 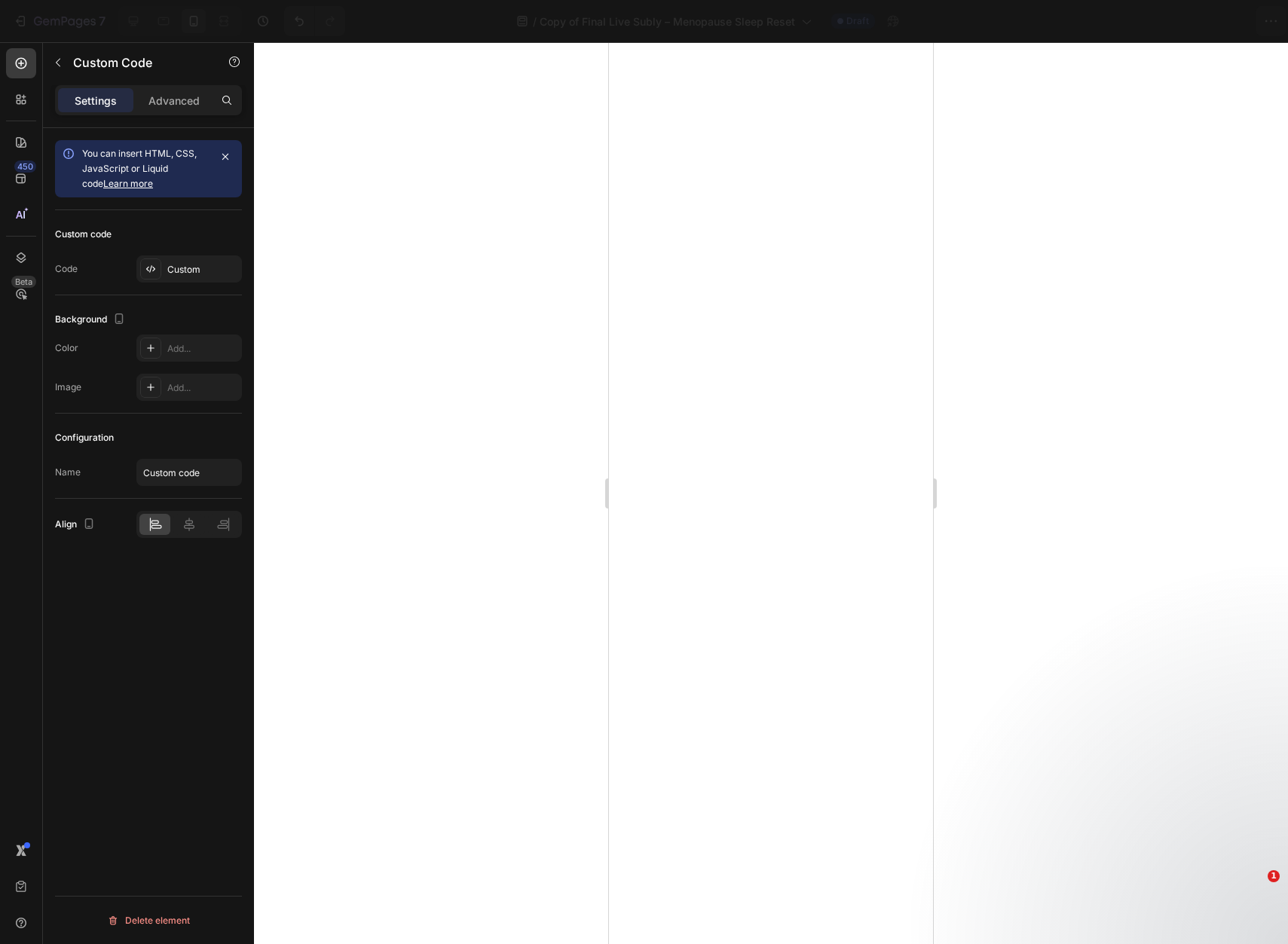 I want to click on div: Align, so click(x=76, y=524).